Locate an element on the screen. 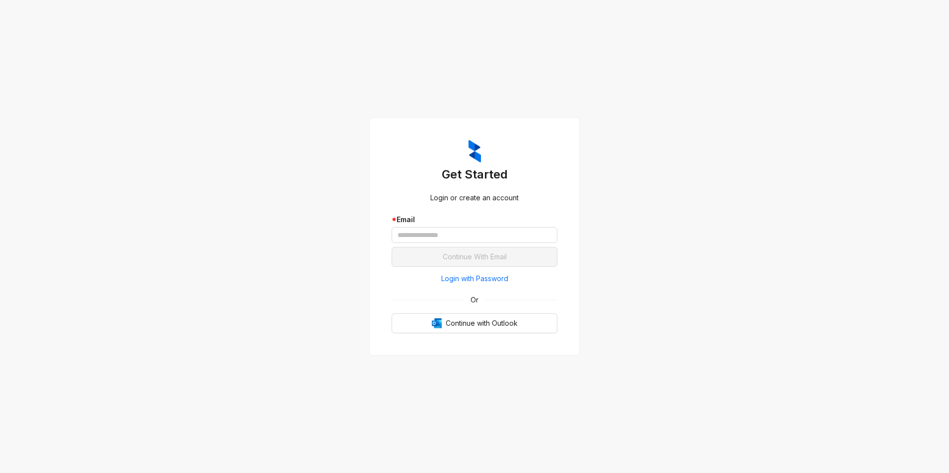 The width and height of the screenshot is (949, 473). button: Login with Password is located at coordinates (474, 279).